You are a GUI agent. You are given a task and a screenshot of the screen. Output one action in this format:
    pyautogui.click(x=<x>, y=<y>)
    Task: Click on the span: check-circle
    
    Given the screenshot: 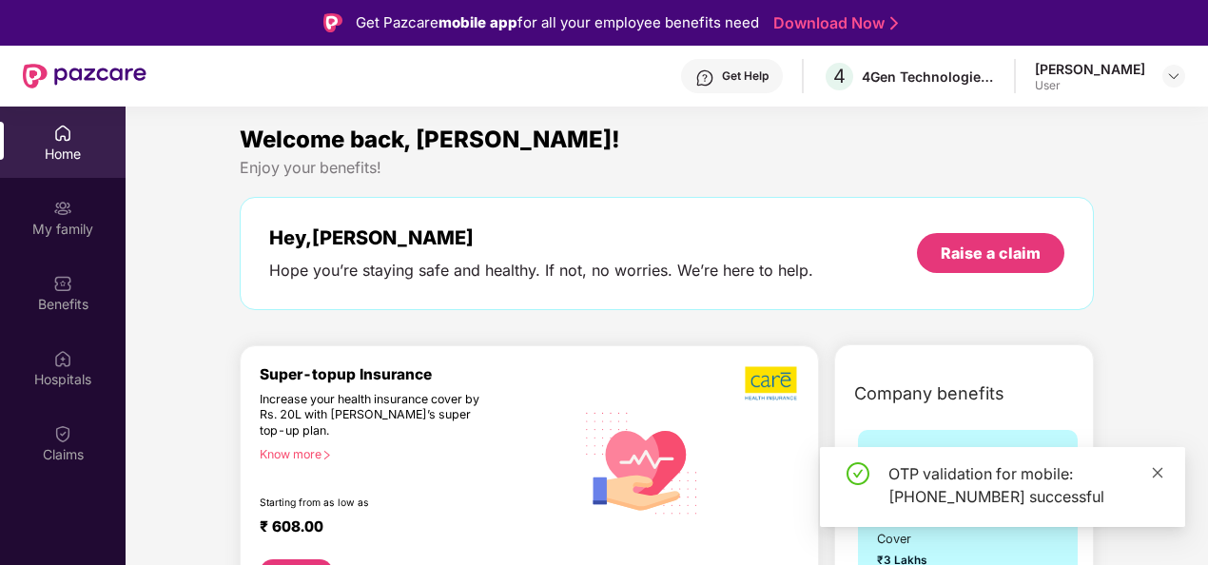 What is the action you would take?
    pyautogui.click(x=858, y=474)
    